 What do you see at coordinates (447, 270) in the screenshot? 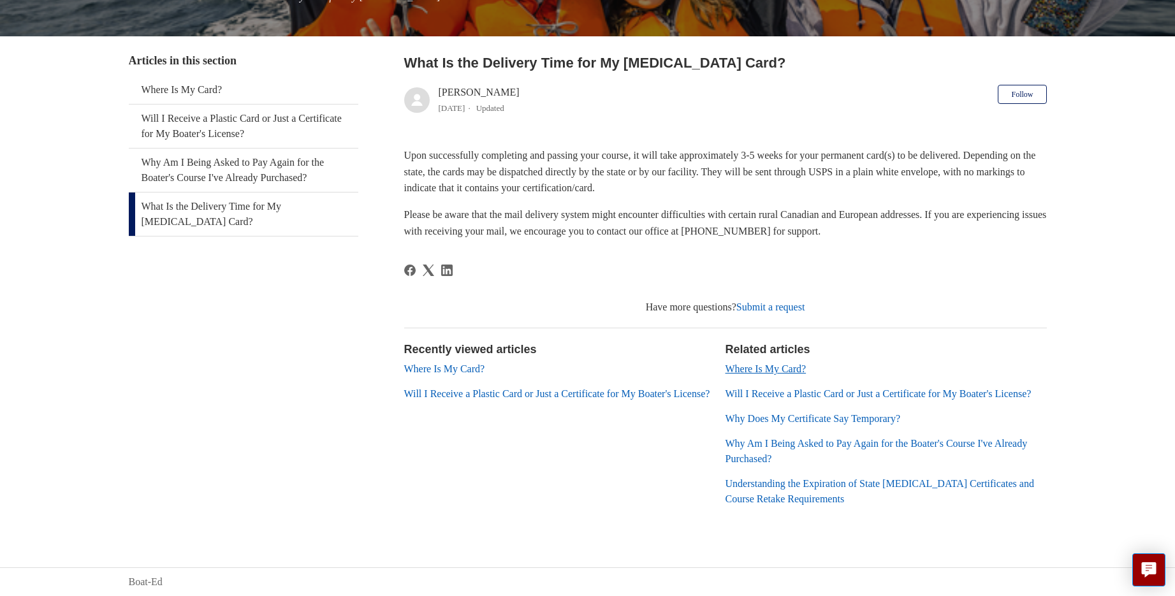
I see `svg: Share this page on LinkedIn` at bounding box center [447, 270].